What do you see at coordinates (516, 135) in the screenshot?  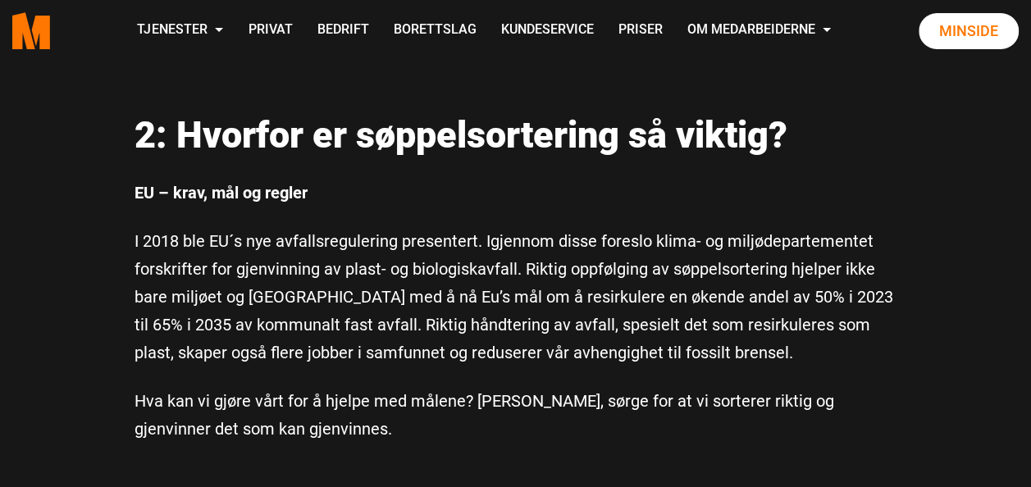 I see `h2: 2: Hvorfor er søppelsortering så viktig?` at bounding box center [516, 135].